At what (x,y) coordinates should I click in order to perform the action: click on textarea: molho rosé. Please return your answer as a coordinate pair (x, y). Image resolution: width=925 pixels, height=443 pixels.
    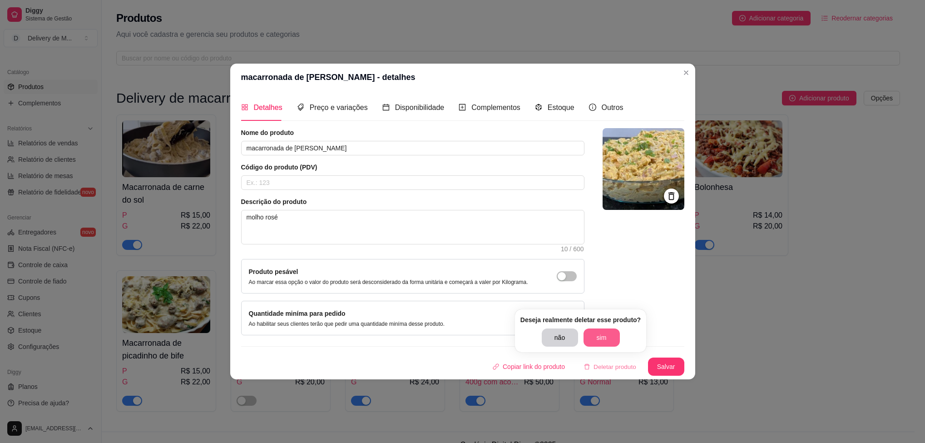
    Looking at the image, I should click on (413, 227).